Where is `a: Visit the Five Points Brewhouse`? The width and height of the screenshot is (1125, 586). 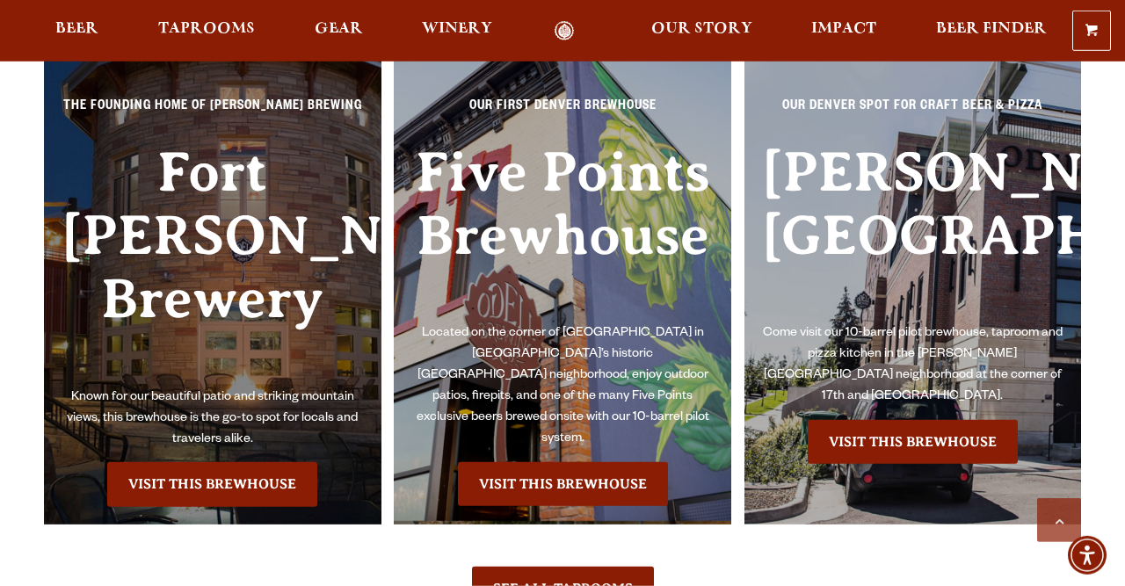
a: Visit the Five Points Brewhouse is located at coordinates (562, 484).